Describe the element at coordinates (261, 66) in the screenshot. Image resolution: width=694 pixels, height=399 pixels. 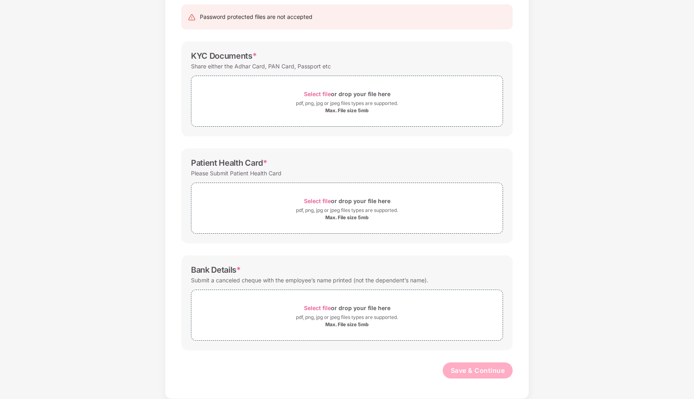
I see `div: Share either the Adhar Card, PAN Card, Passport etc` at that location.